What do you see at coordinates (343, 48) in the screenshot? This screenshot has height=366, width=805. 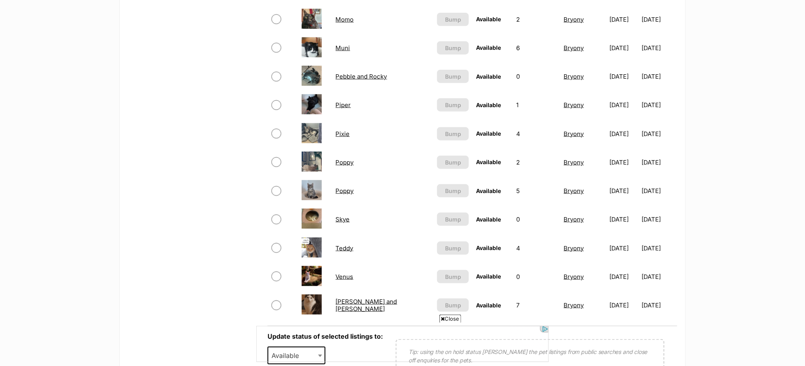 I see `a: Muni` at bounding box center [343, 48].